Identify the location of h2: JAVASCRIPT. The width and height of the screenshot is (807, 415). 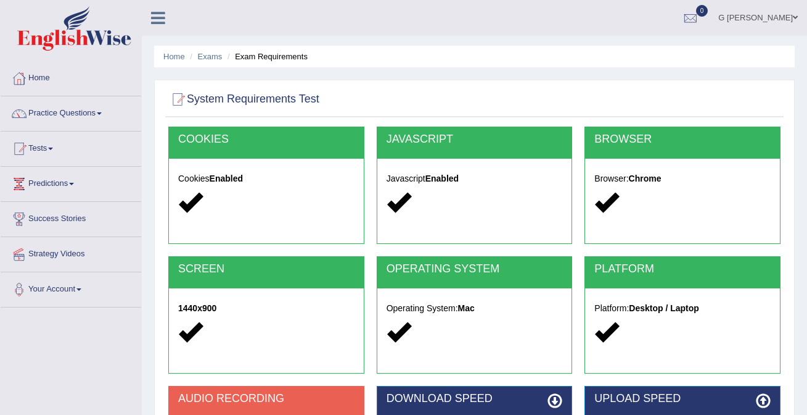
(475, 139).